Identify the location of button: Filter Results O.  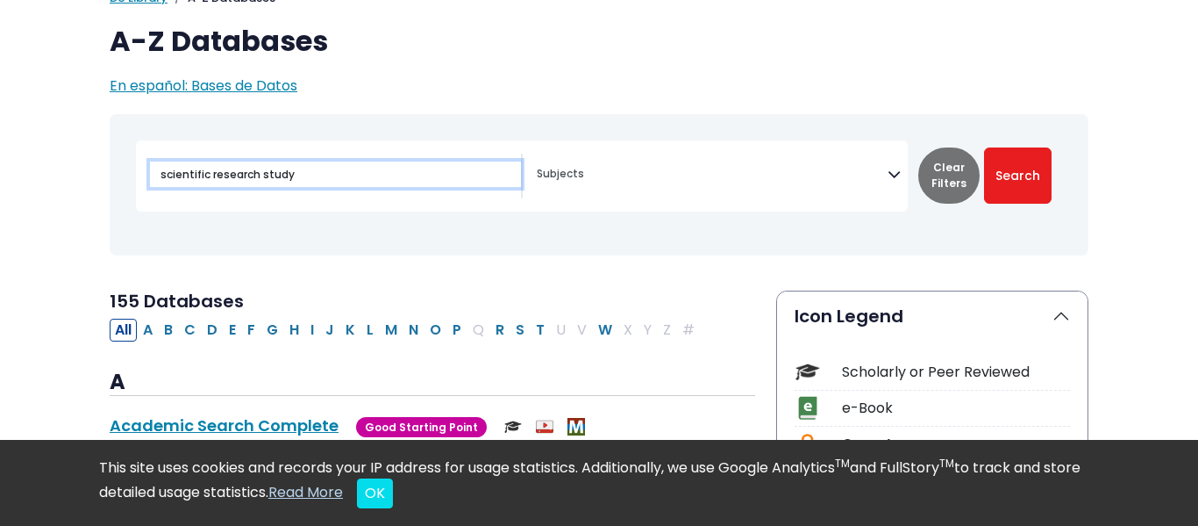
(435, 330).